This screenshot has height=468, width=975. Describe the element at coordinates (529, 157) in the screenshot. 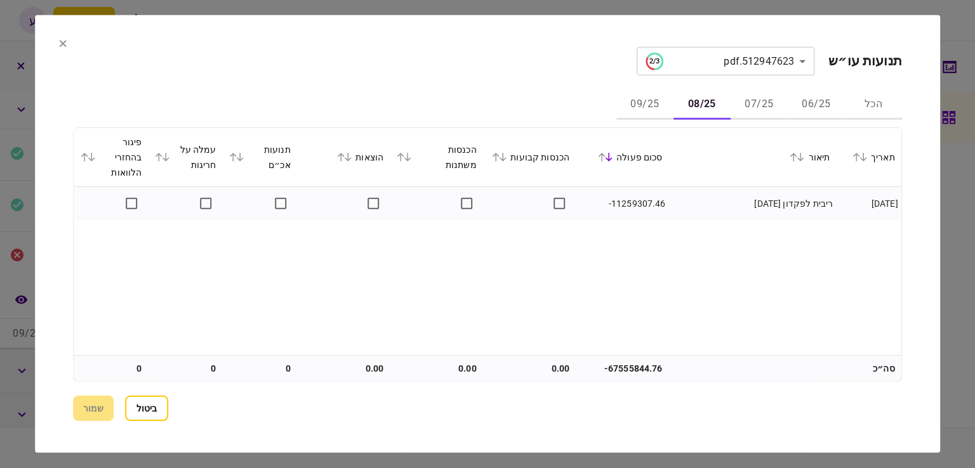

I see `div: הכנסות קבועות` at that location.